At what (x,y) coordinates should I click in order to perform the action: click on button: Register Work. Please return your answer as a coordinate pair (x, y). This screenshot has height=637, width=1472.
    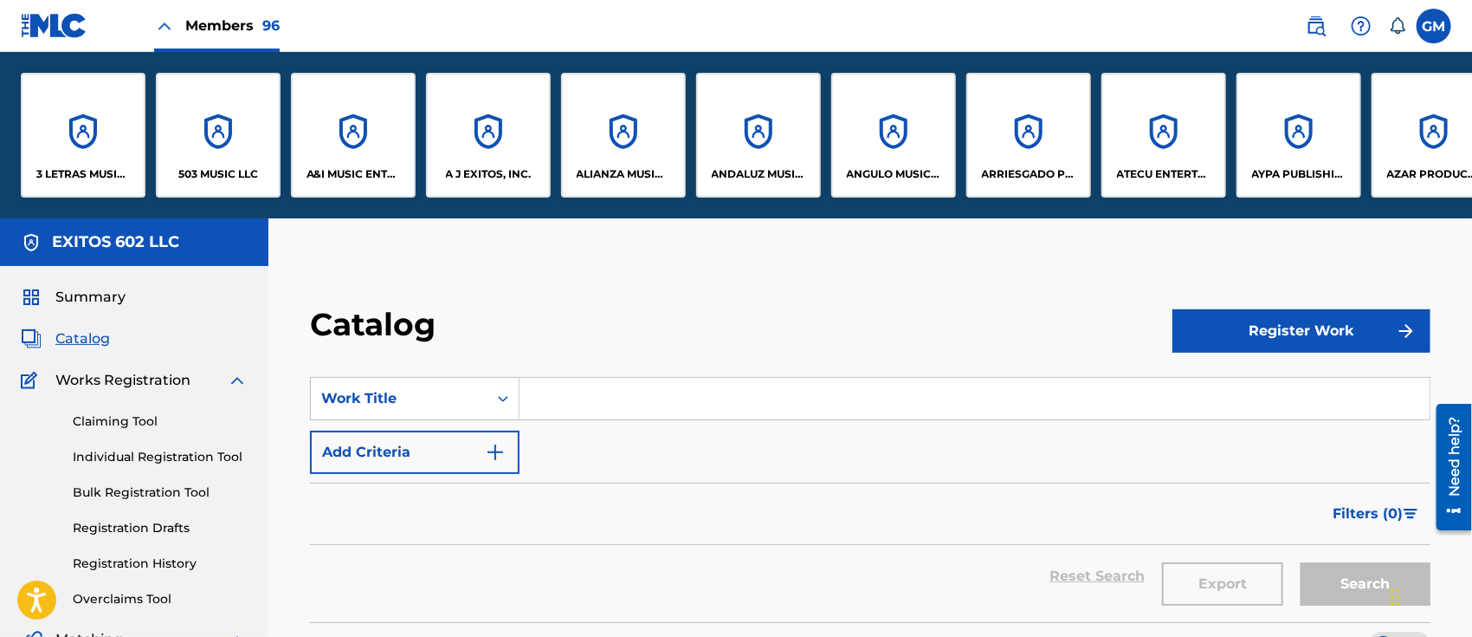
    Looking at the image, I should click on (1302, 331).